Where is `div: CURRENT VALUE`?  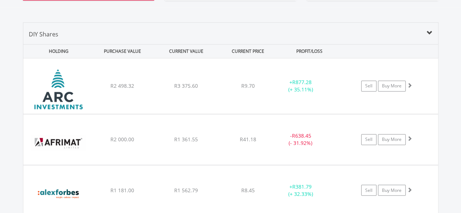 div: CURRENT VALUE is located at coordinates (186, 51).